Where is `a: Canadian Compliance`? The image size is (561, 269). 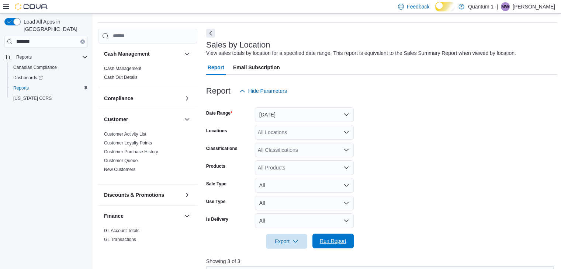
a: Canadian Compliance is located at coordinates (35, 68).